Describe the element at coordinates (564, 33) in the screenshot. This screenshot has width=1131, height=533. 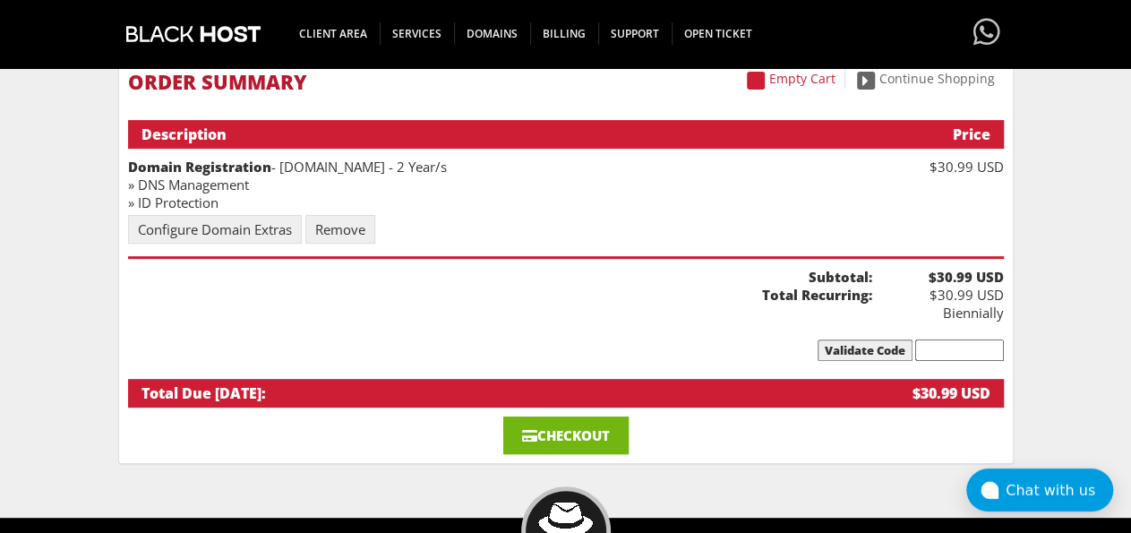
I see `span: Billing` at that location.